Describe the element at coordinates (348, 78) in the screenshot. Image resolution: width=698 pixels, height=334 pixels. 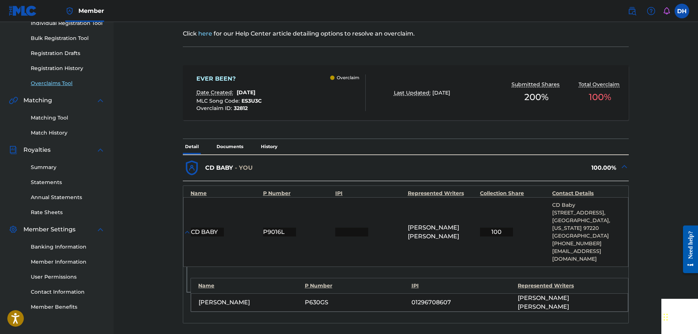
I see `p: Overclaim` at that location.